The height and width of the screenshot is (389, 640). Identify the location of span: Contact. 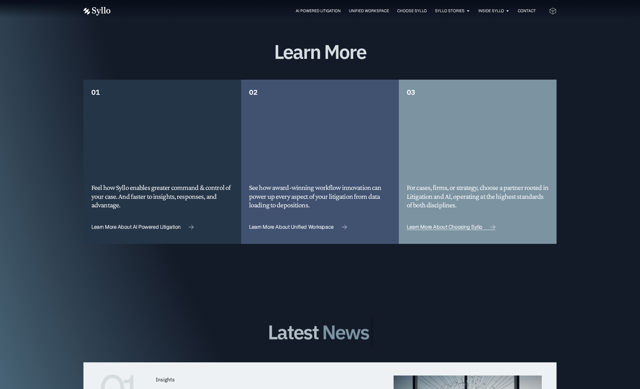
(527, 11).